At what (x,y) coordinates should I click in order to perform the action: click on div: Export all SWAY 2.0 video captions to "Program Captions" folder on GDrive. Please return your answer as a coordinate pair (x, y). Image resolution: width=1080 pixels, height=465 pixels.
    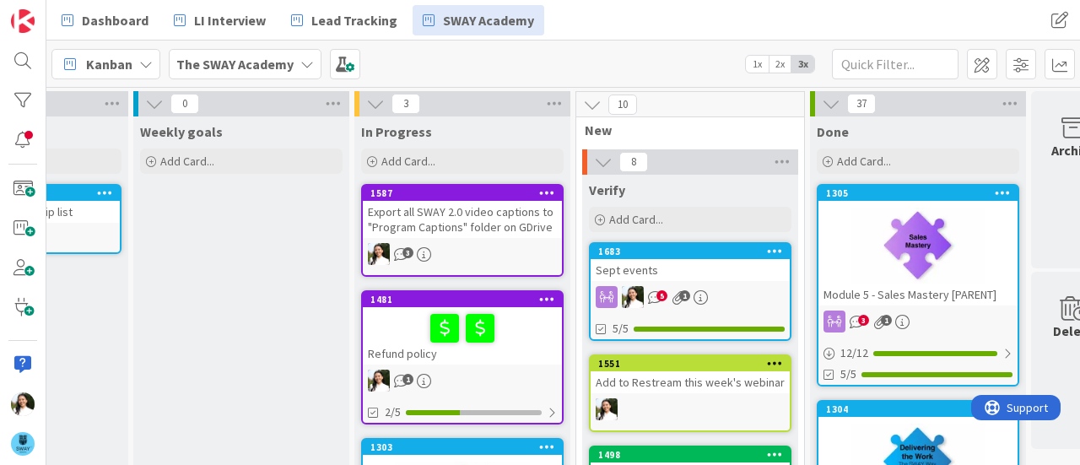
    Looking at the image, I should click on (462, 219).